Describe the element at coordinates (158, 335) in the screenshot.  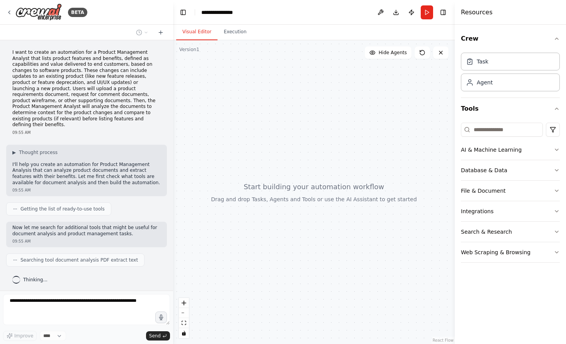
I see `button: Send` at that location.